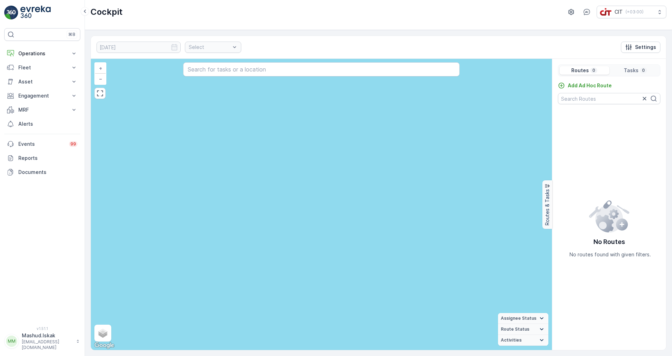 The width and height of the screenshot is (672, 356). Describe the element at coordinates (606, 12) in the screenshot. I see `img: cit-logo_pOk6rL0.png` at that location.